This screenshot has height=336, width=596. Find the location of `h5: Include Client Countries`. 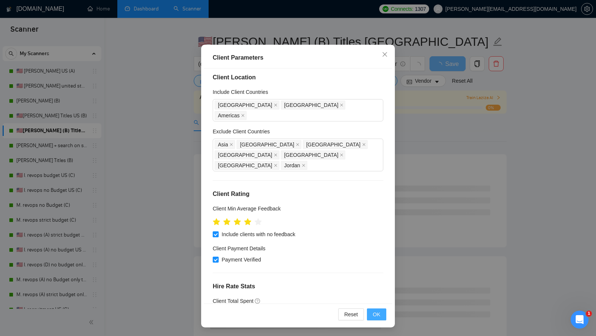

h5: Include Client Countries is located at coordinates (240, 92).